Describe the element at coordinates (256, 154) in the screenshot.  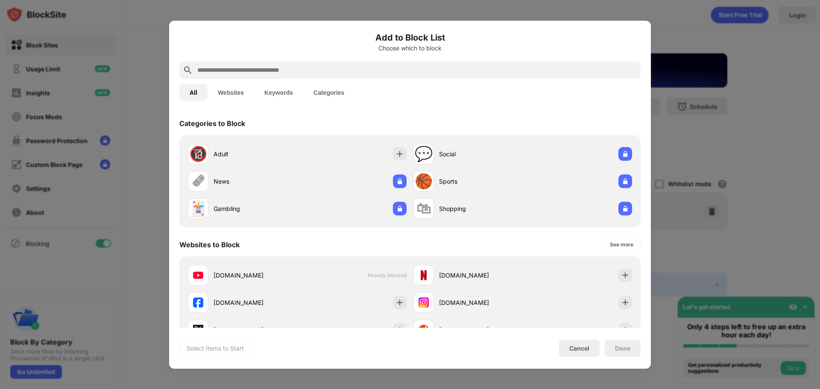
I see `div: Adult` at that location.